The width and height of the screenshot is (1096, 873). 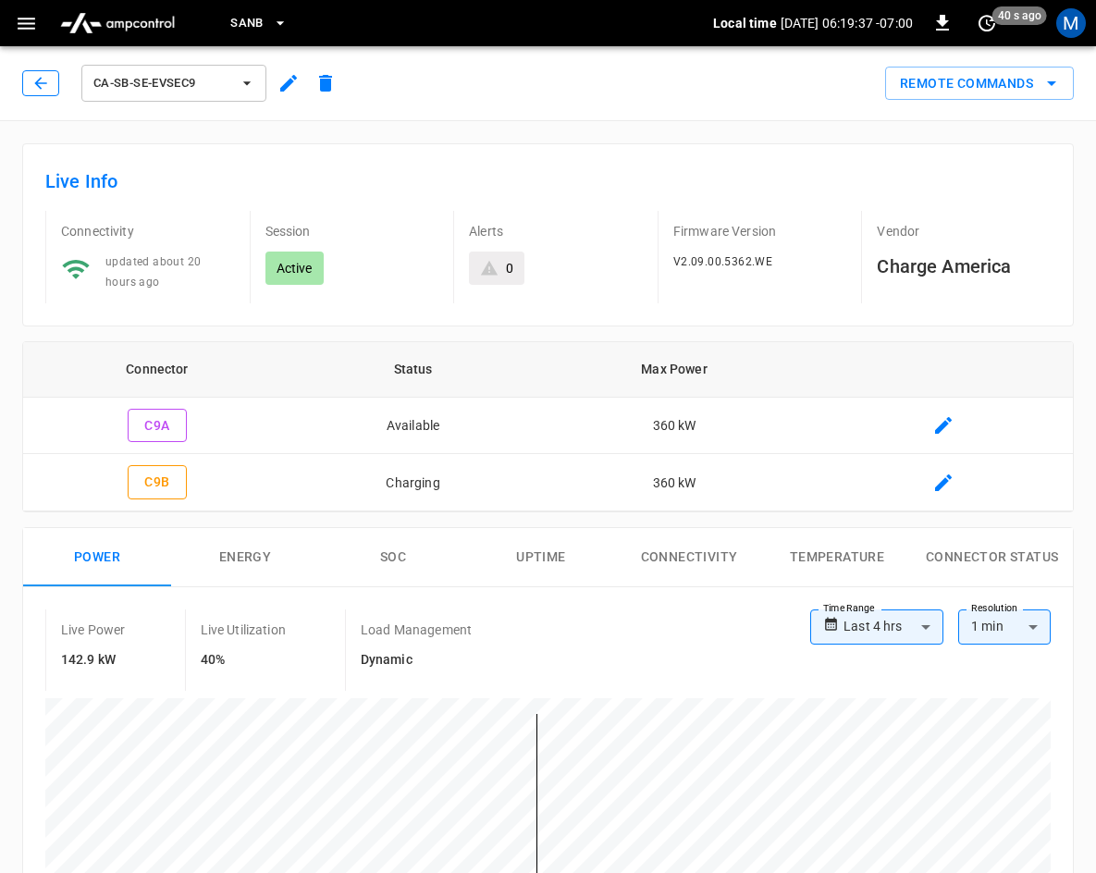 I want to click on label: Time Range, so click(x=849, y=608).